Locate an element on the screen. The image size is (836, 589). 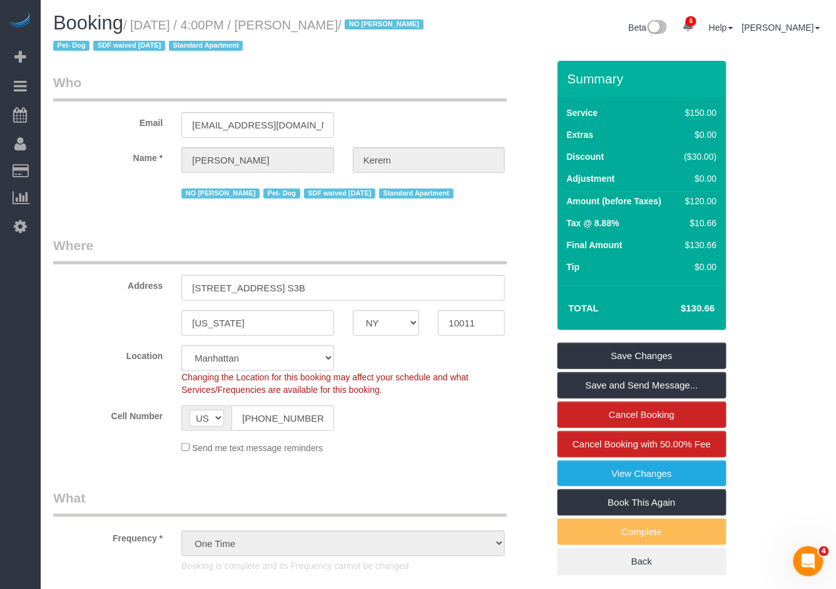
input: Email is located at coordinates (258, 125).